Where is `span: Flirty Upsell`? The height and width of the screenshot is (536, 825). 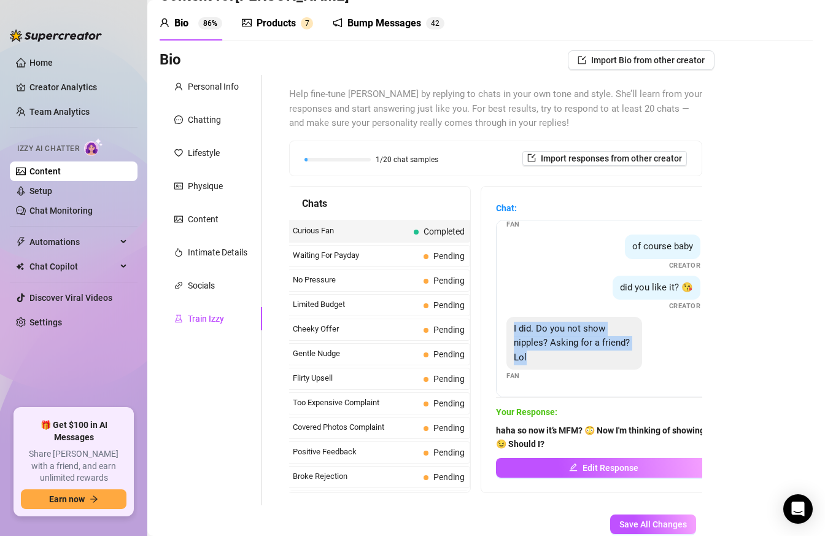
span: Flirty Upsell is located at coordinates (355, 378).